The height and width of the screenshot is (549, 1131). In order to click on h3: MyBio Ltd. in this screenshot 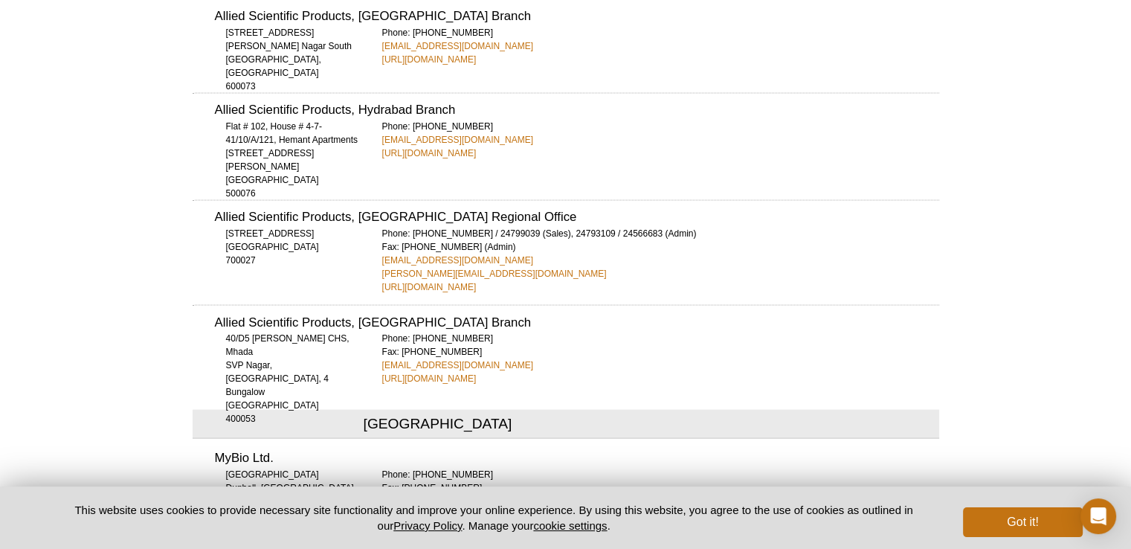, I will do `click(577, 458)`.